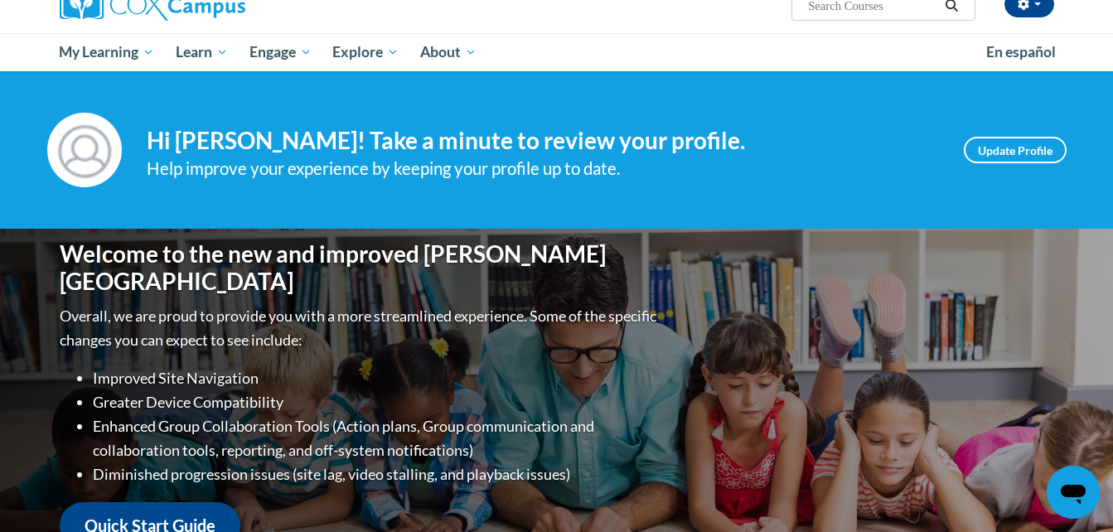 Image resolution: width=1113 pixels, height=532 pixels. Describe the element at coordinates (376, 474) in the screenshot. I see `li: Diminished progression issues (site lag, video stalling, and playback issues)` at that location.